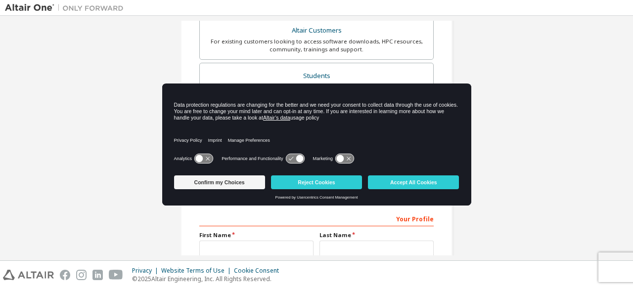 The image size is (633, 289). What do you see at coordinates (259, 271) in the screenshot?
I see `div: Cookie Consent` at bounding box center [259, 271].